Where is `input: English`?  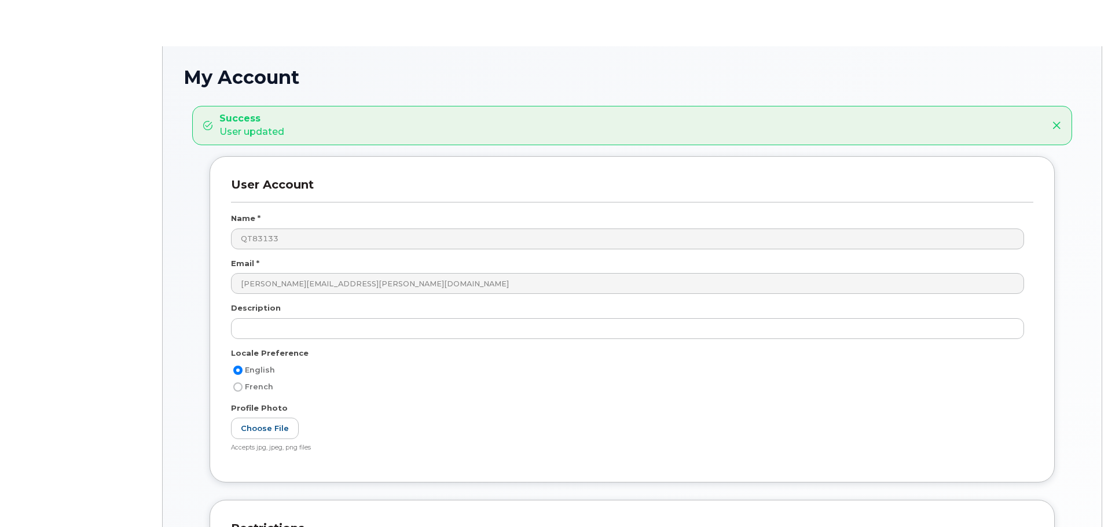
input: English is located at coordinates (238, 371).